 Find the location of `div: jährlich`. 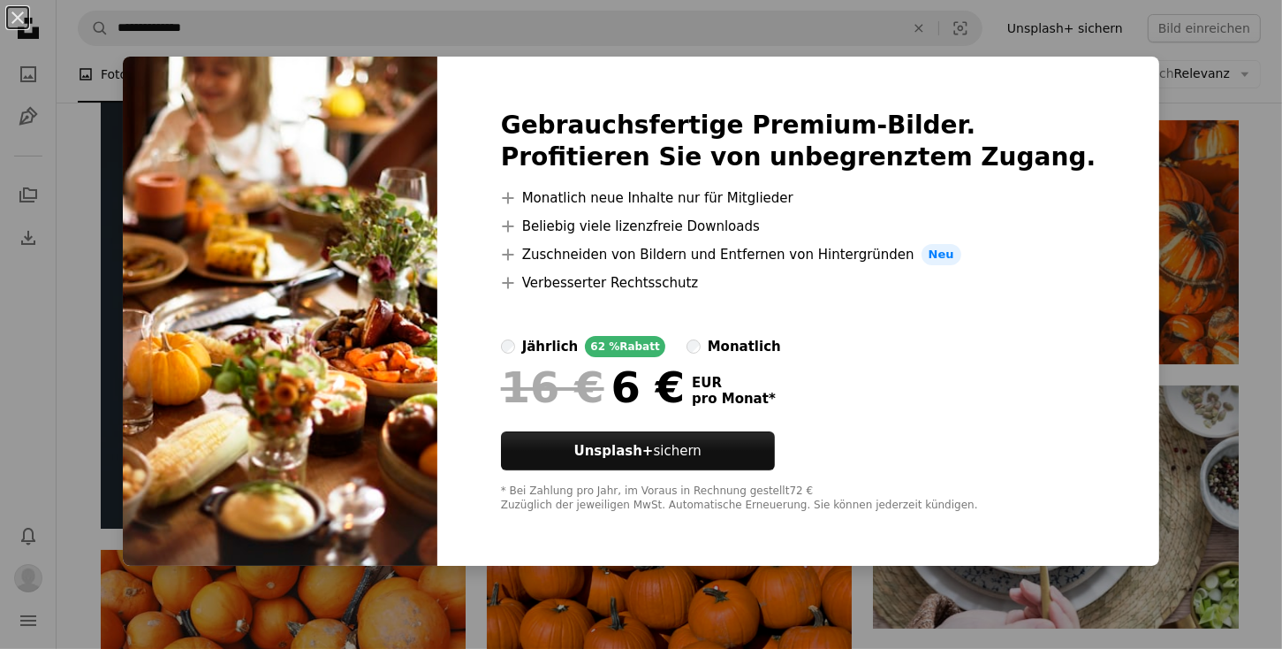

div: jährlich is located at coordinates (551, 346).